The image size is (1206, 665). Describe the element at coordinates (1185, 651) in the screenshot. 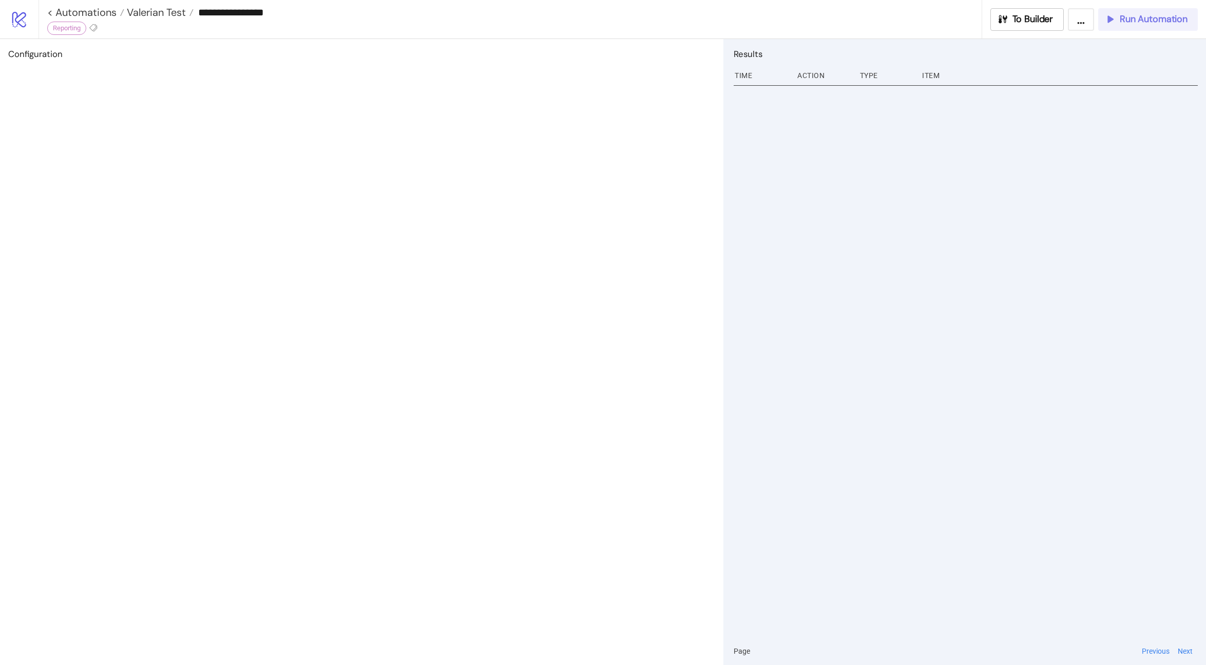

I see `button: Next` at that location.